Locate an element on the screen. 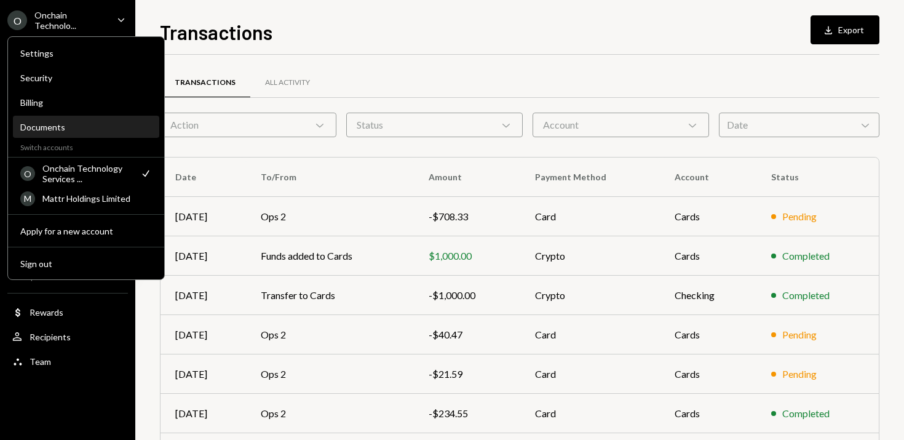  div: Mattr Holdings Limited is located at coordinates (97, 198).